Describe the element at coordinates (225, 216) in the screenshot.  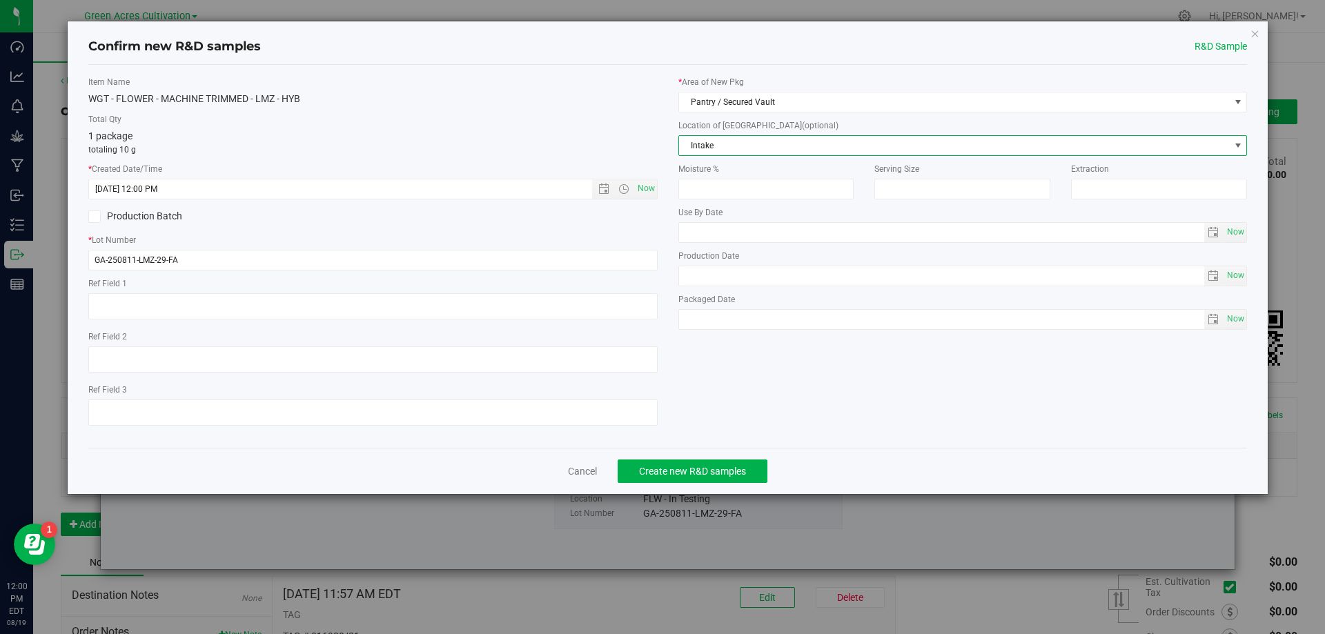
I see `label: Production Batch` at that location.